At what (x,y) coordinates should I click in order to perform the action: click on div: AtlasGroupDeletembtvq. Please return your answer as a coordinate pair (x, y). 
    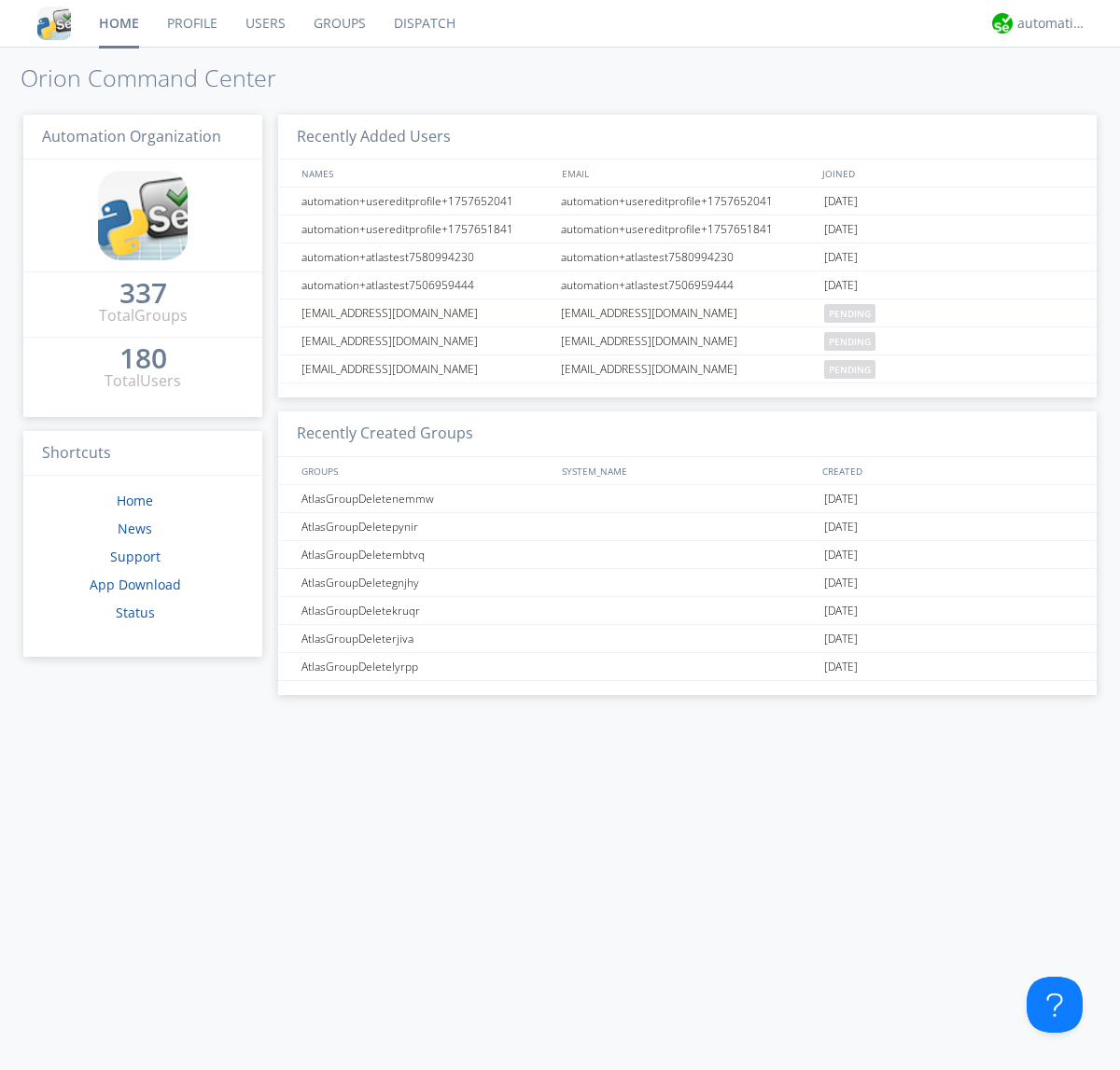
    Looking at the image, I should click on (426, 554).